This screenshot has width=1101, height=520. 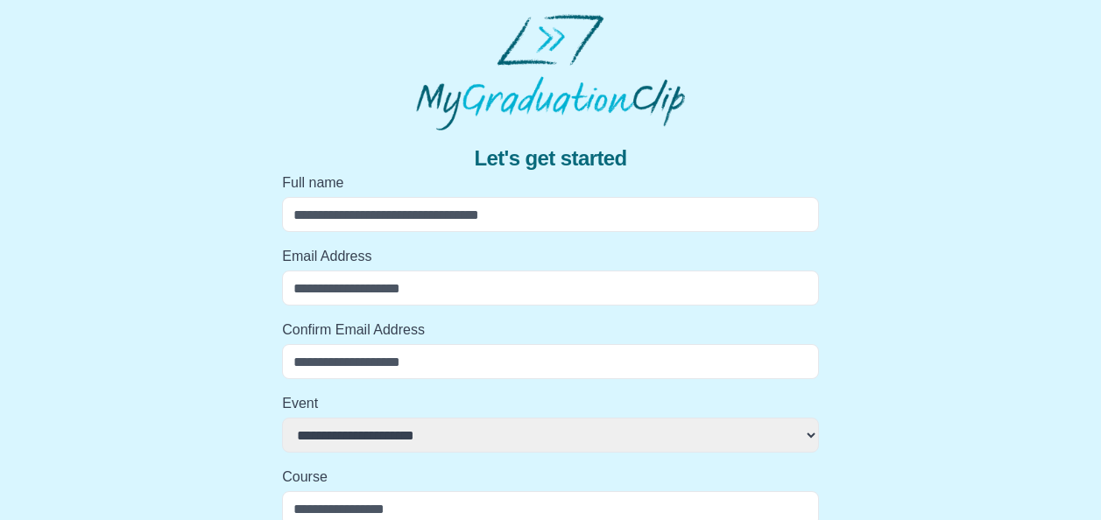 I want to click on label: Email Address, so click(x=550, y=257).